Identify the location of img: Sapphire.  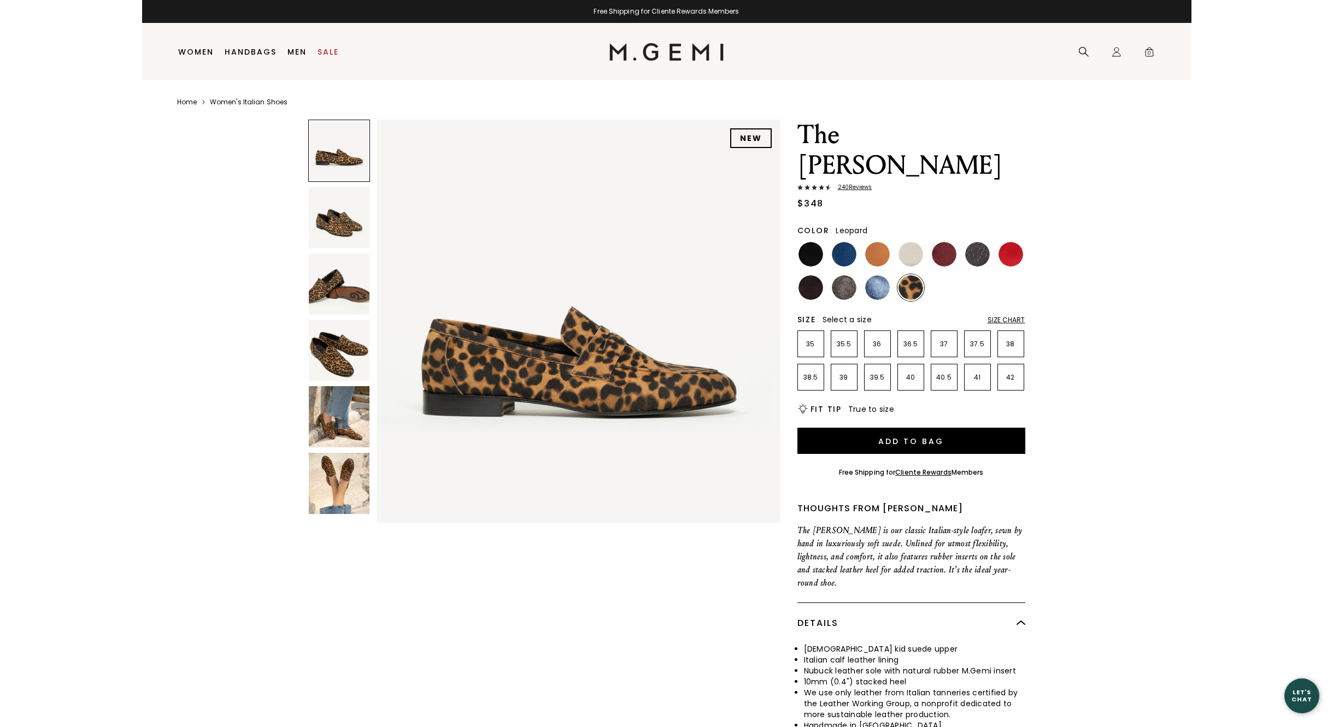
(877, 287).